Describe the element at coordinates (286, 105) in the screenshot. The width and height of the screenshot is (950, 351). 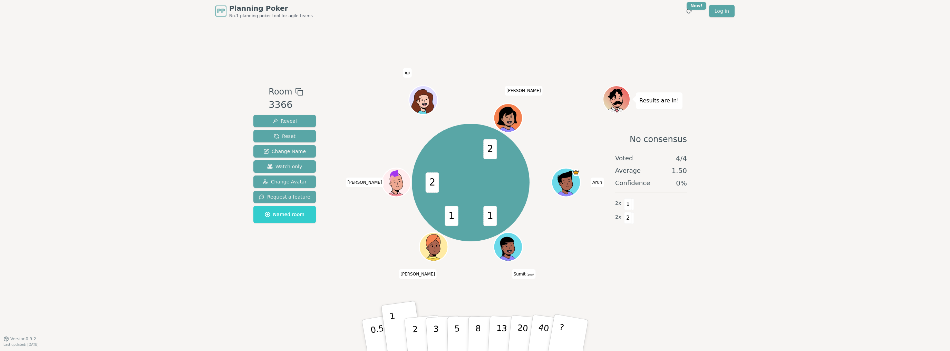
I see `div: 3366` at that location.